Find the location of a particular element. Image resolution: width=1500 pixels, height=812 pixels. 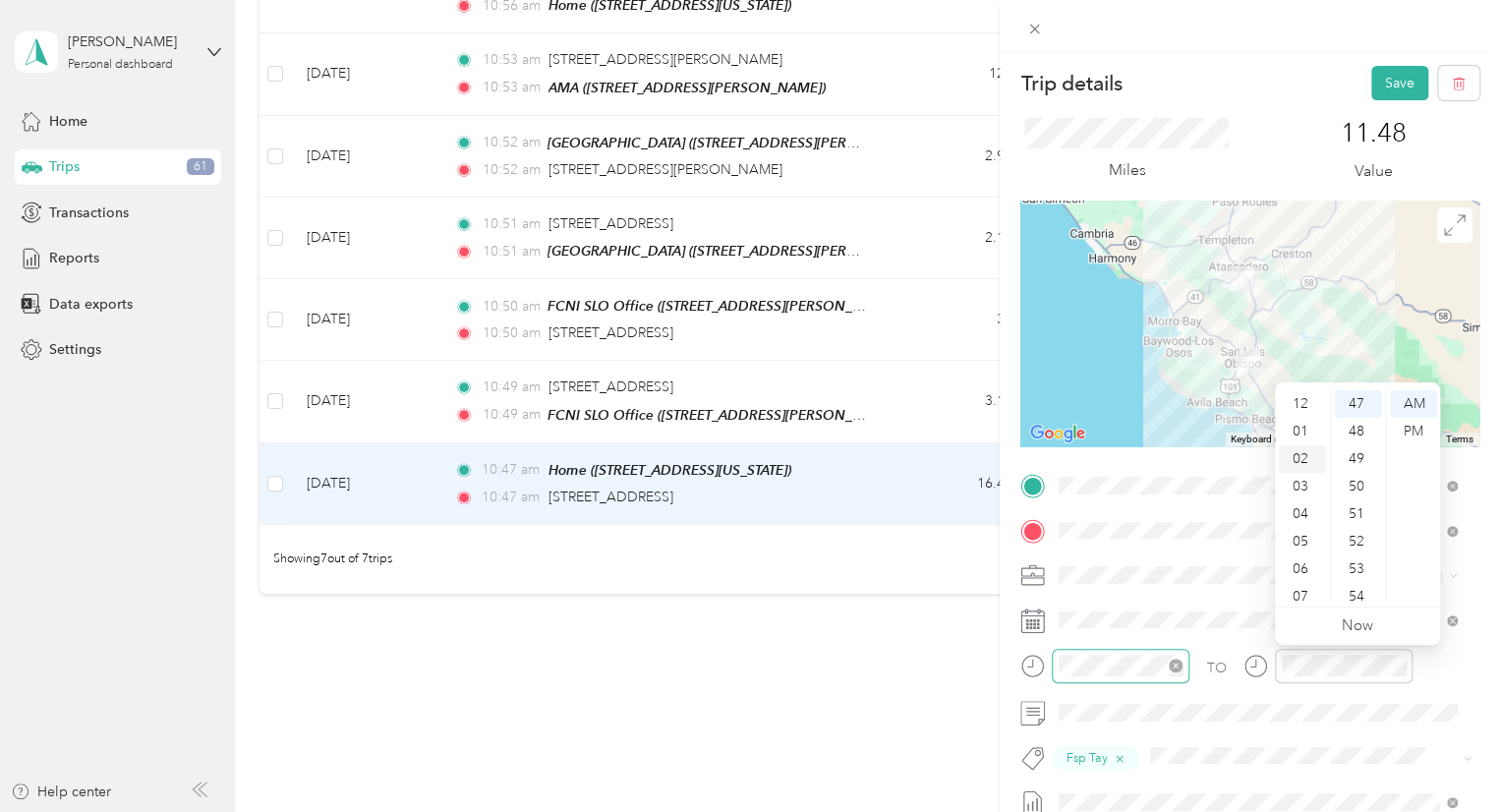

div: PM is located at coordinates (1414, 432).